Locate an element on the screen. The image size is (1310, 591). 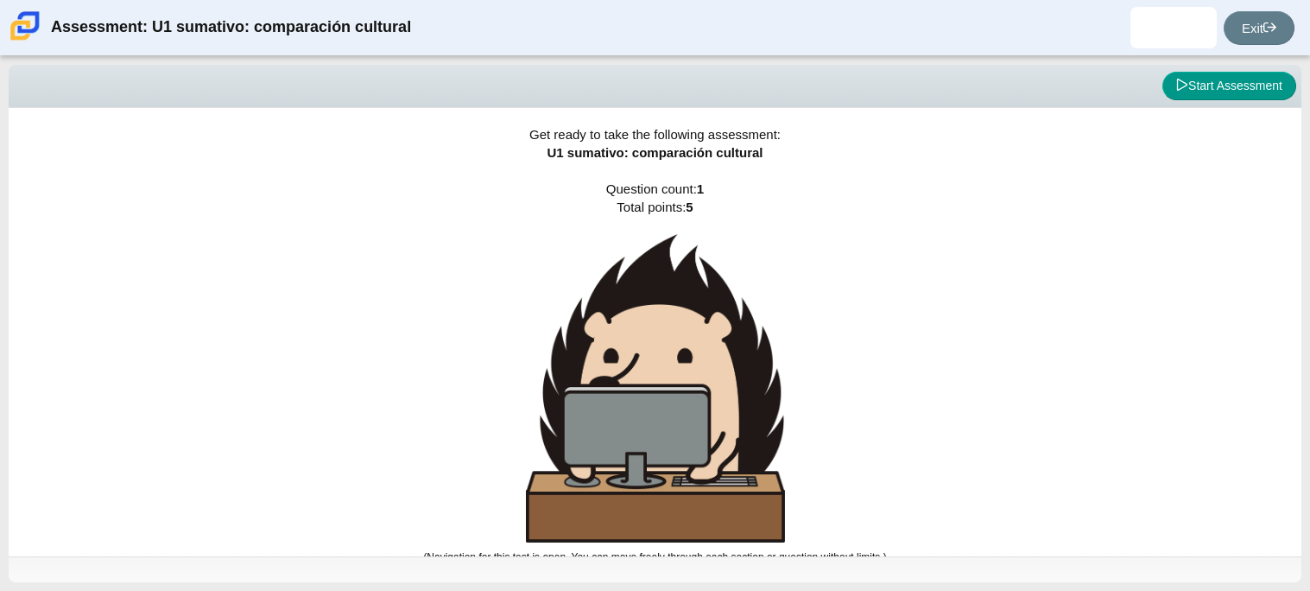
a: Exit is located at coordinates (1259, 28).